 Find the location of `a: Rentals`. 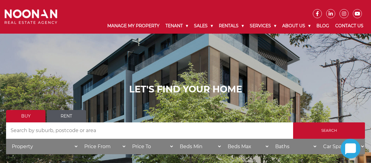

a: Rentals is located at coordinates (231, 26).